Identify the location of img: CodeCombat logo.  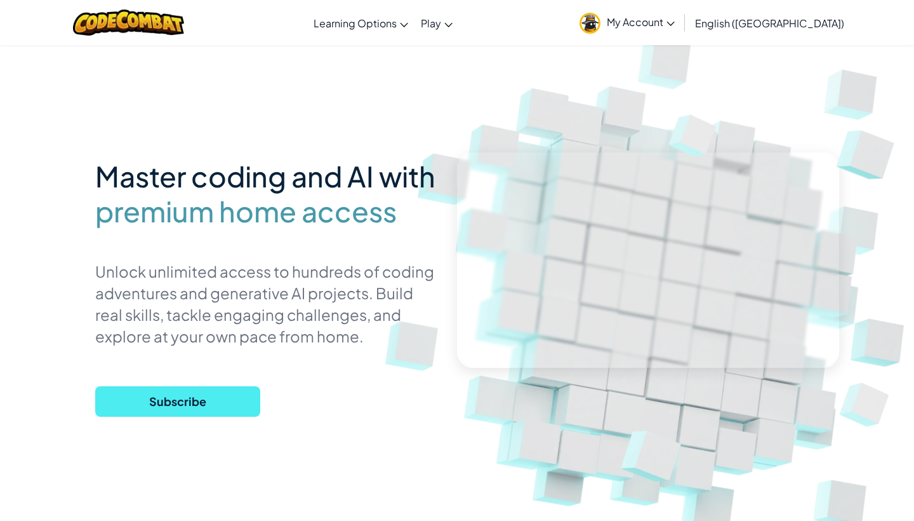
(128, 22).